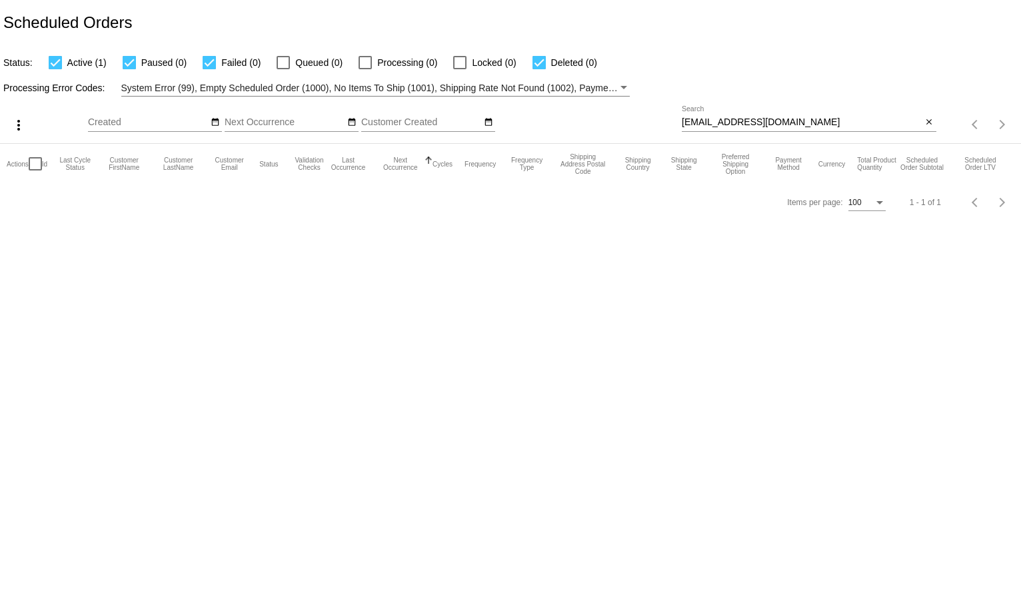 The height and width of the screenshot is (598, 1021). What do you see at coordinates (736, 164) in the screenshot?
I see `button: Change sorting for PreferredShippingOption` at bounding box center [736, 164].